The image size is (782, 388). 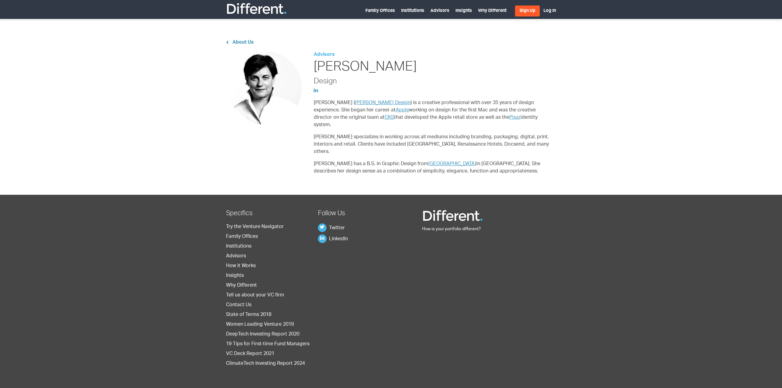 What do you see at coordinates (489, 230) in the screenshot?
I see `p: How is your portfolio different?` at bounding box center [489, 230].